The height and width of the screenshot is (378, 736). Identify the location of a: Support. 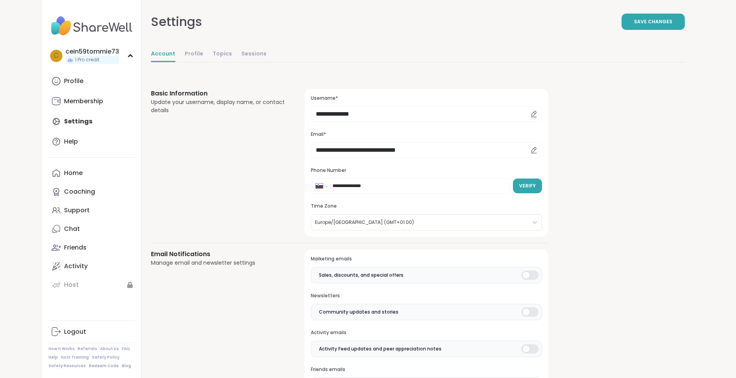
(92, 210).